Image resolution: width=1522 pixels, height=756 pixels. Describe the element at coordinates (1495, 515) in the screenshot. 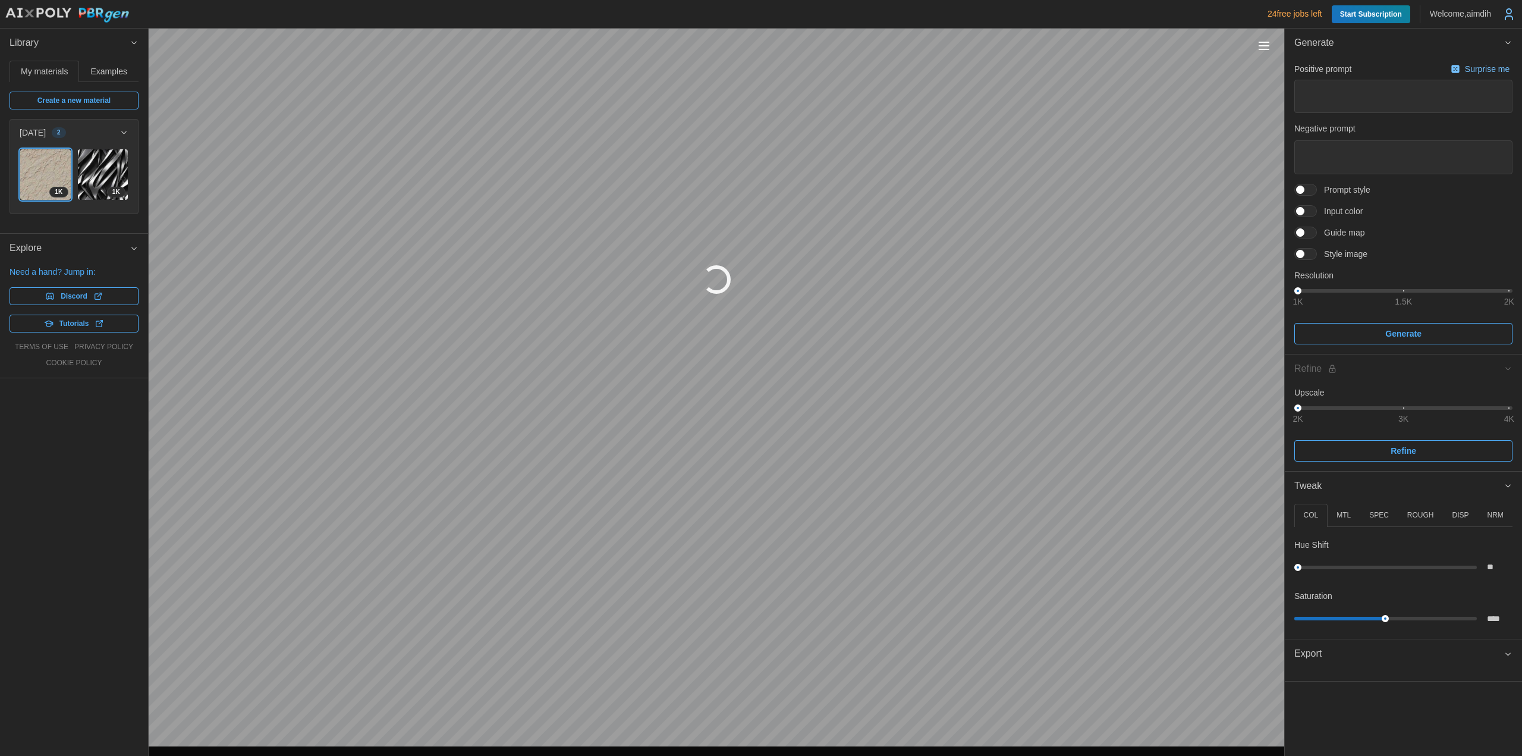

I see `p: NRM` at that location.